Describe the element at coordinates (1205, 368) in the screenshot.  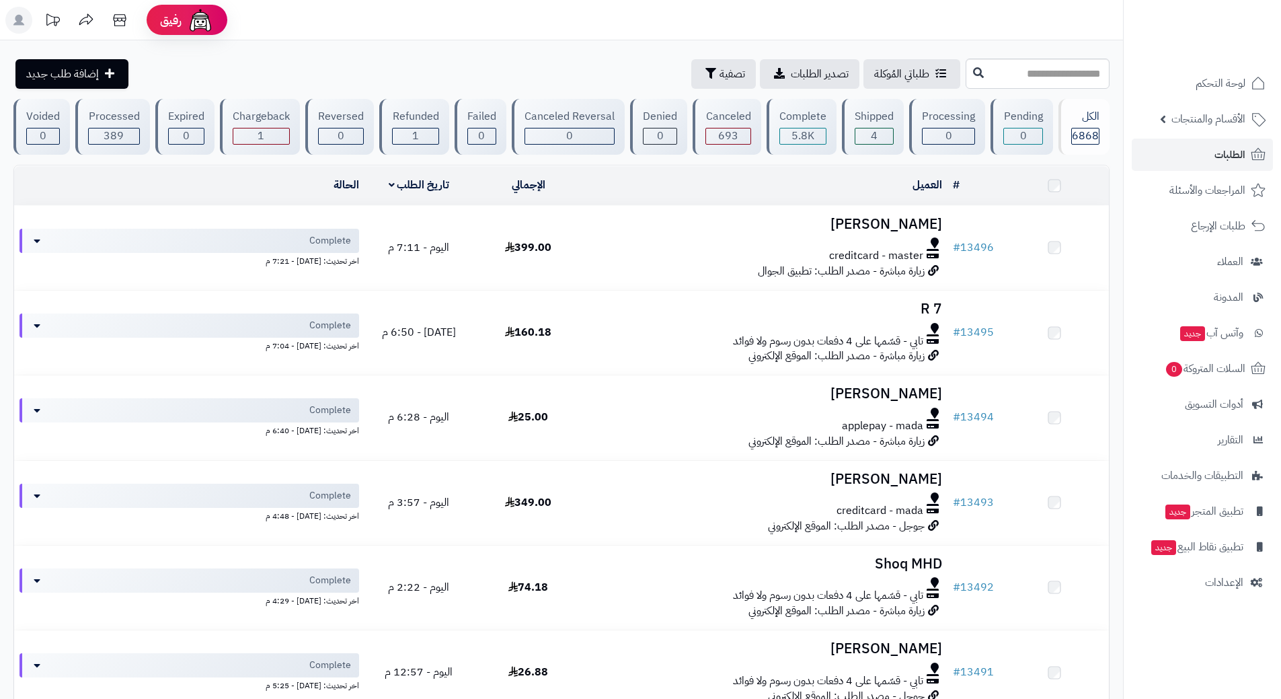
I see `span: السلات المتروكة` at that location.